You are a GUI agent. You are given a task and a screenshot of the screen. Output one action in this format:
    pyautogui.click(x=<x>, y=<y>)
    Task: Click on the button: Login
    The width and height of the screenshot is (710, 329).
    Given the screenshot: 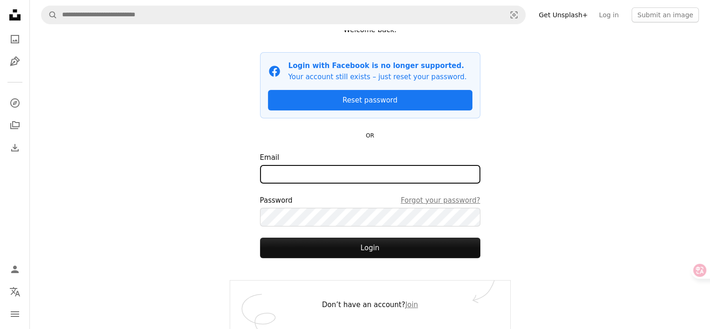 What is the action you would take?
    pyautogui.click(x=370, y=248)
    